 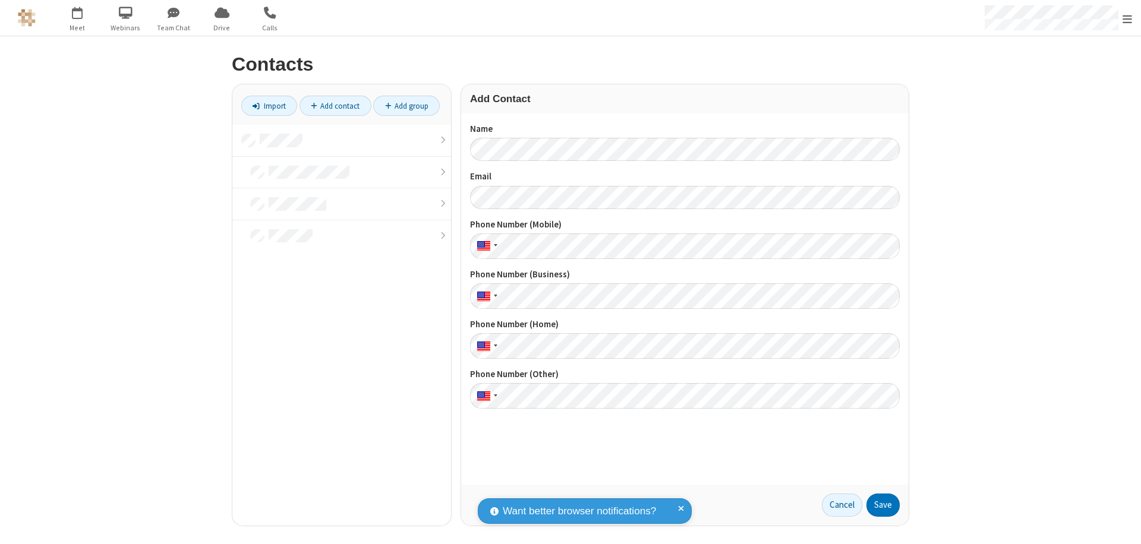 What do you see at coordinates (579, 511) in the screenshot?
I see `span: Want better browser notifications?` at bounding box center [579, 511].